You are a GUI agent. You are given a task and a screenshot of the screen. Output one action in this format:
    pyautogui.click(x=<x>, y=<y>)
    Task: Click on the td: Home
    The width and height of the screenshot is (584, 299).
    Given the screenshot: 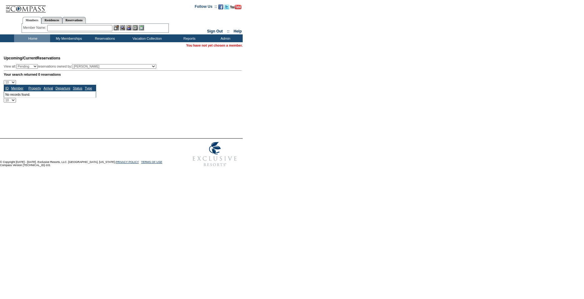 What is the action you would take?
    pyautogui.click(x=32, y=38)
    